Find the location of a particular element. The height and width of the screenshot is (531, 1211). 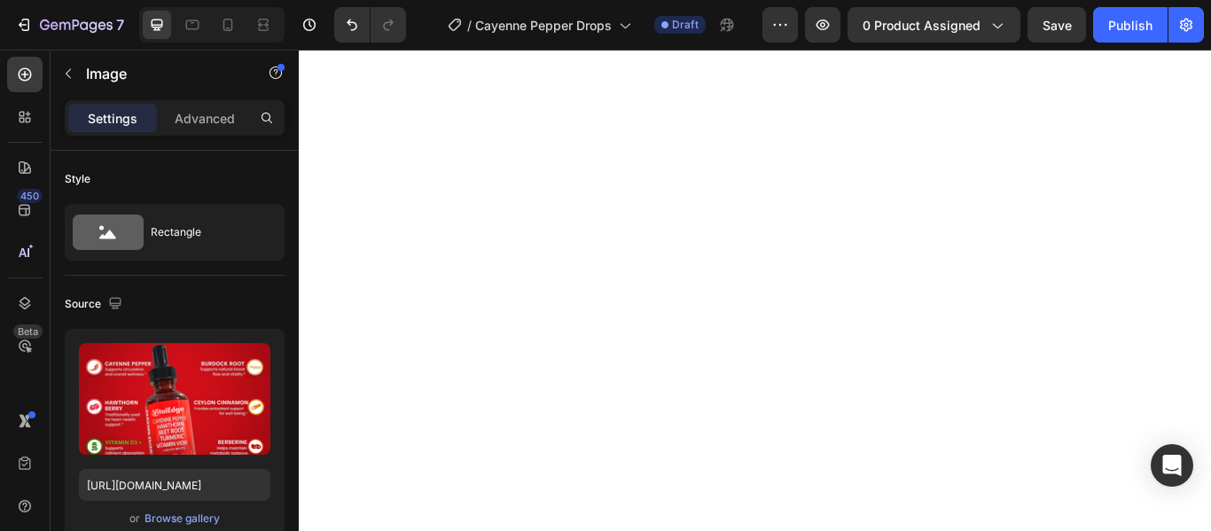

div: Browse gallery is located at coordinates (182, 518).